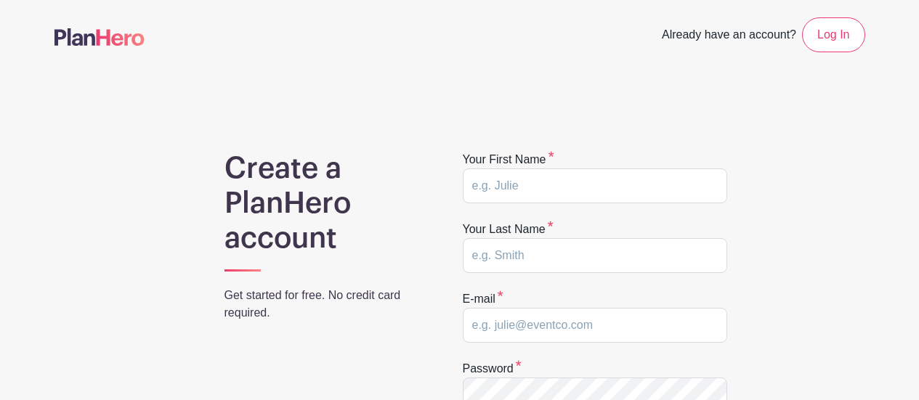  What do you see at coordinates (508, 160) in the screenshot?
I see `label: Your first name` at bounding box center [508, 160].